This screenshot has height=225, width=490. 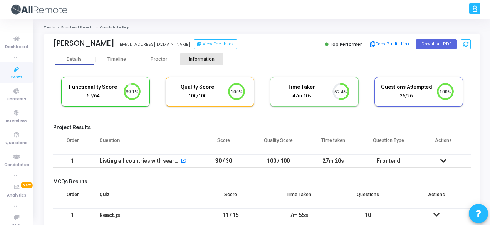 What do you see at coordinates (262, 182) in the screenshot?
I see `h5: MCQs Results` at bounding box center [262, 182].